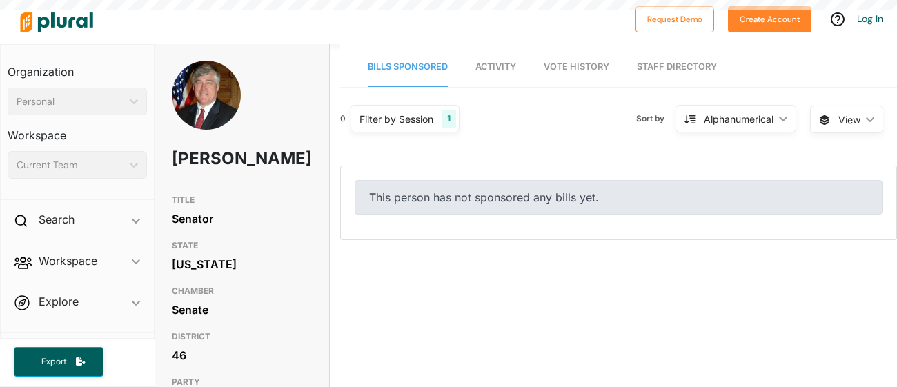 This screenshot has width=897, height=387. Describe the element at coordinates (242, 200) in the screenshot. I see `h3: TITLE` at that location.